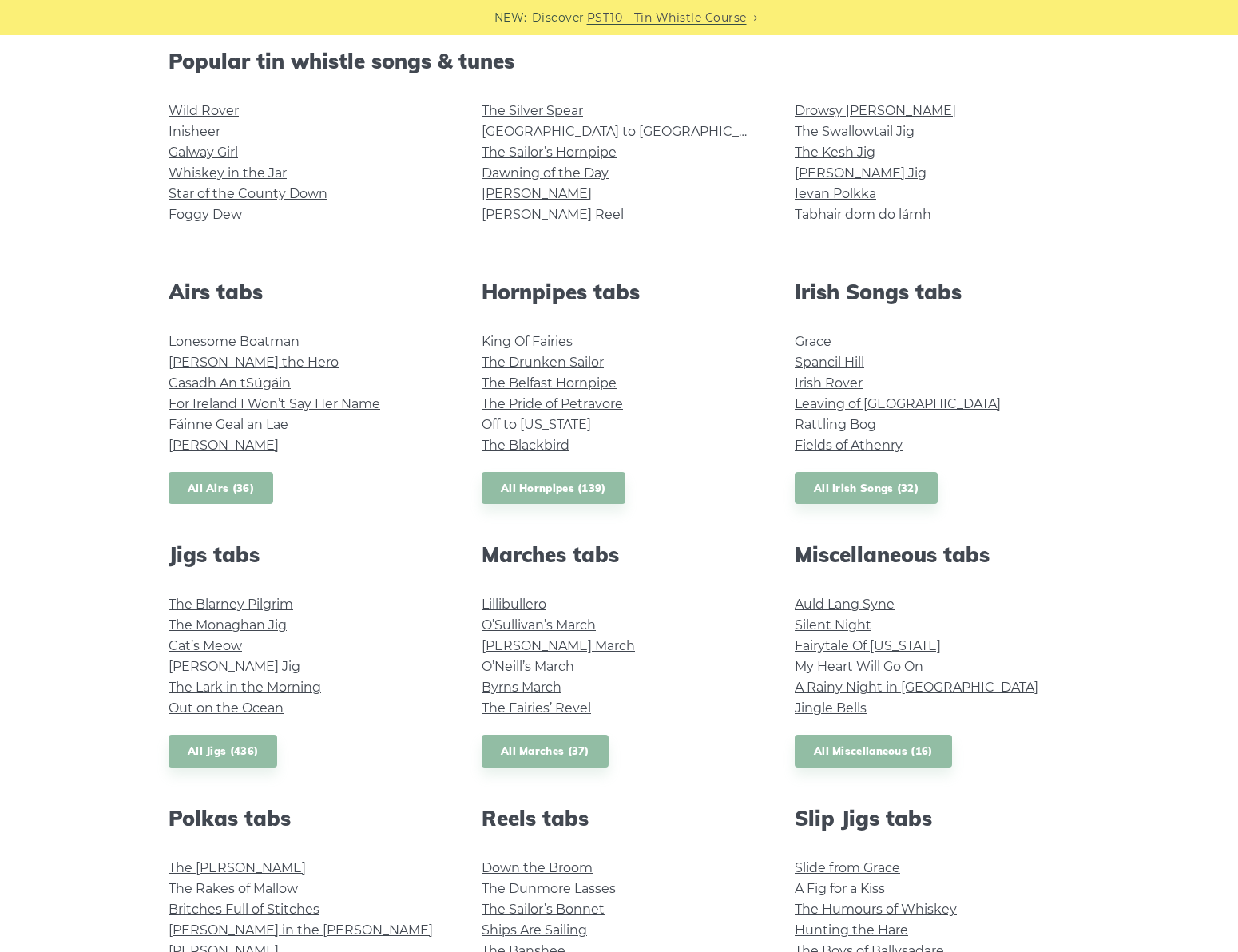 This screenshot has height=952, width=1238. I want to click on a: The Belfast Hornpipe, so click(549, 383).